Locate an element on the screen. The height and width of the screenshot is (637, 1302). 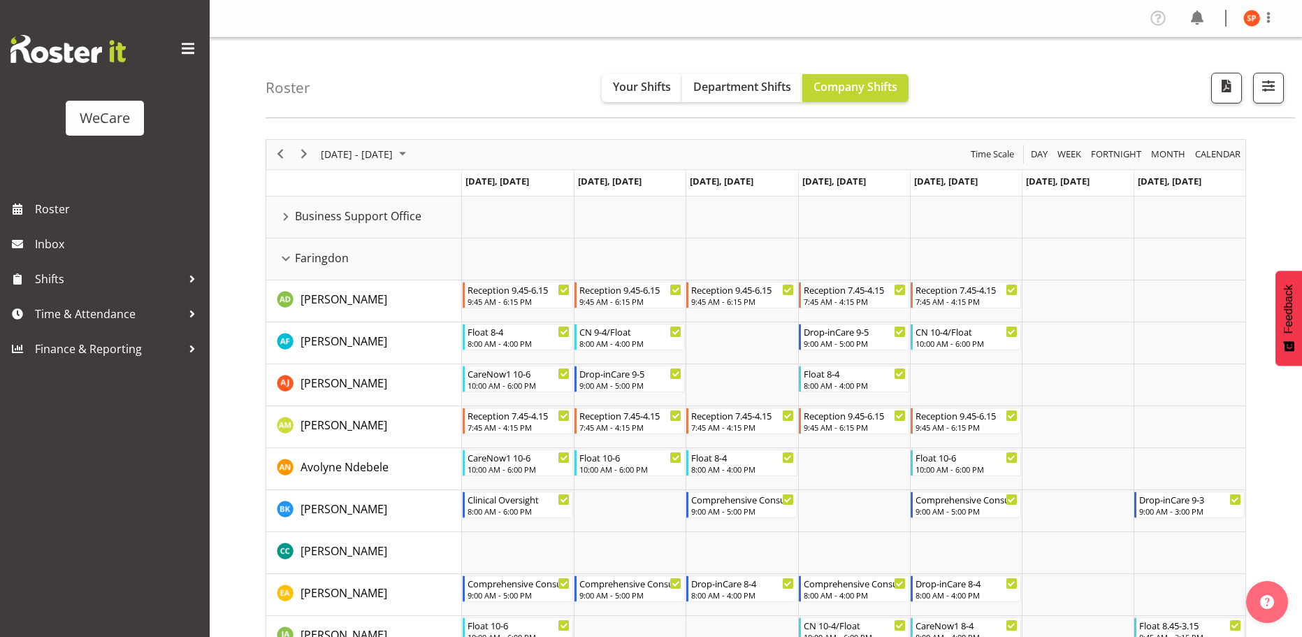
span: Company Shifts is located at coordinates (855, 87).